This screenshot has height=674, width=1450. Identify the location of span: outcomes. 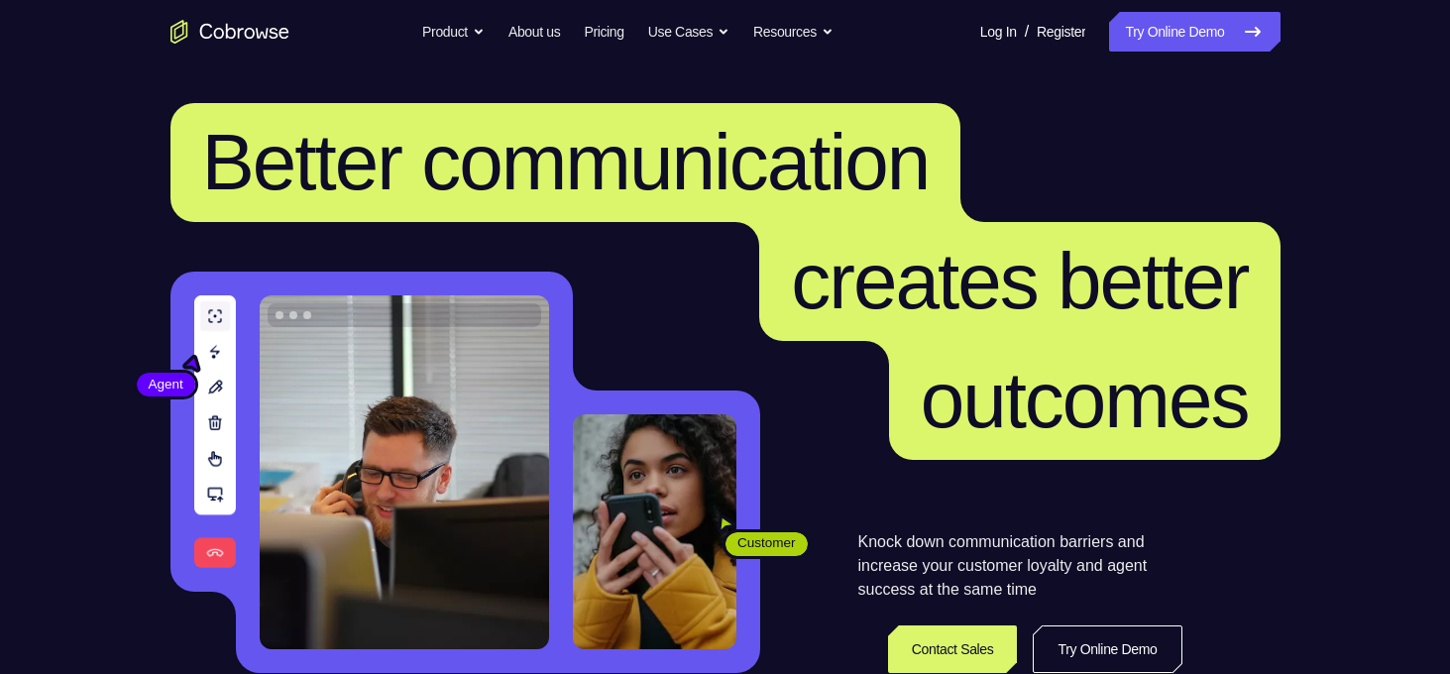
(1084, 399).